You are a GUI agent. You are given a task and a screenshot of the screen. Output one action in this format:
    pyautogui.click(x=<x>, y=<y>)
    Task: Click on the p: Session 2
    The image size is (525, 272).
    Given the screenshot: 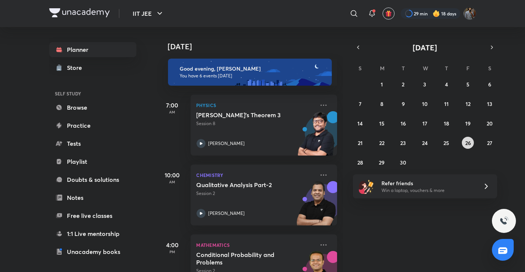 What is the action you would take?
    pyautogui.click(x=255, y=193)
    